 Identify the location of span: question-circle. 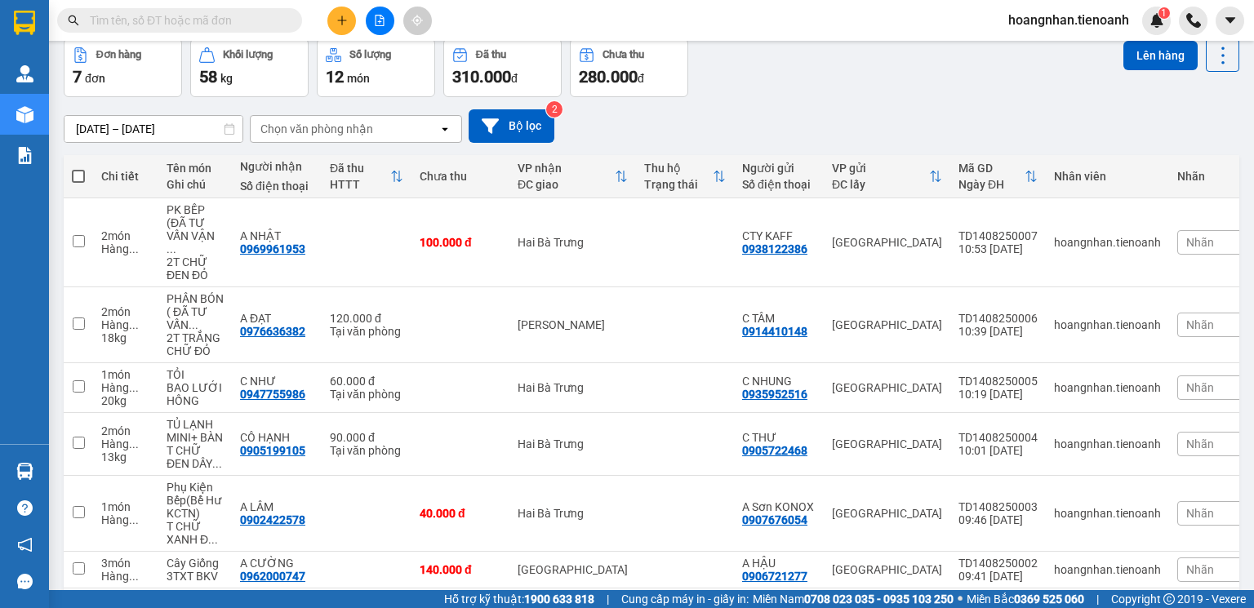
(24, 508).